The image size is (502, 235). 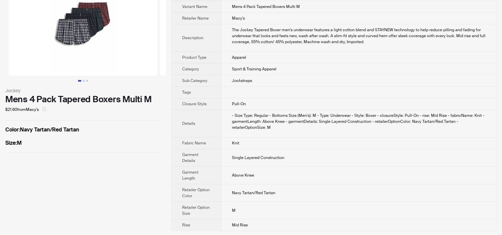 I want to click on span: Single Layered Construction, so click(x=258, y=157).